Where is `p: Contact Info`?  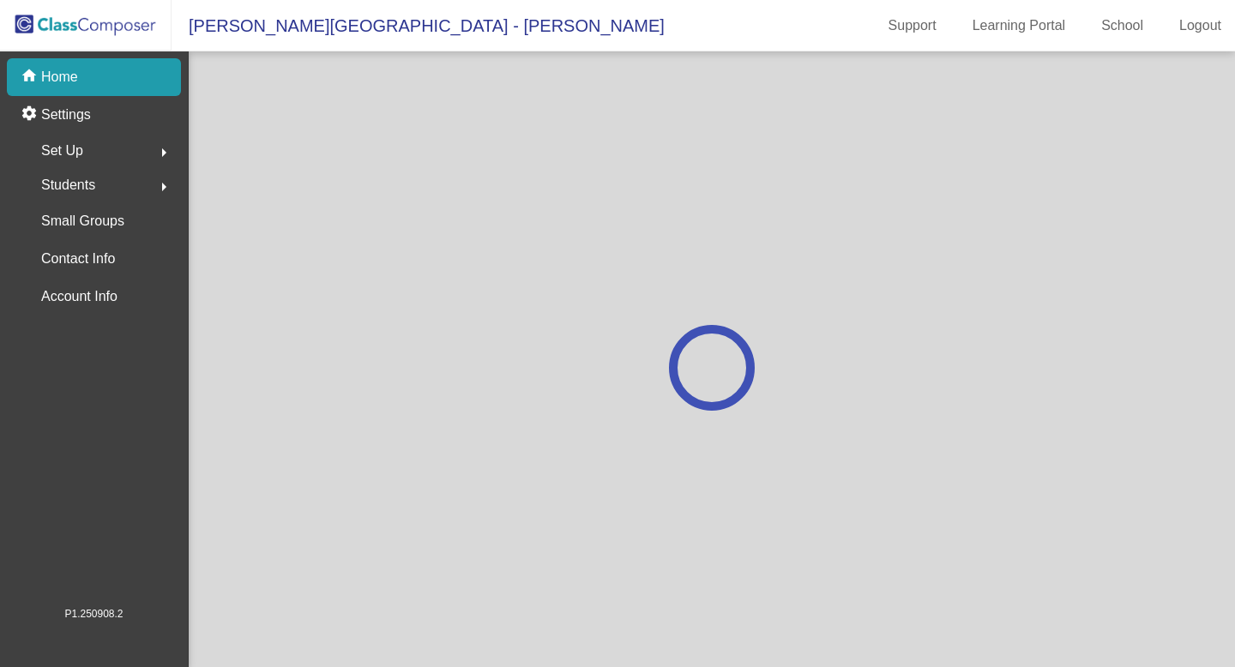
p: Contact Info is located at coordinates (78, 259).